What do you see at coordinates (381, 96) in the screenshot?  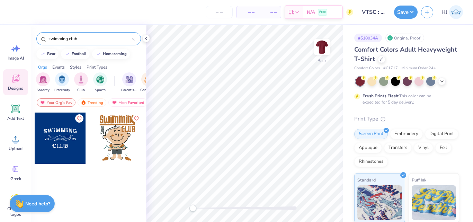 I see `strong: Fresh Prints Flash:` at bounding box center [381, 96].